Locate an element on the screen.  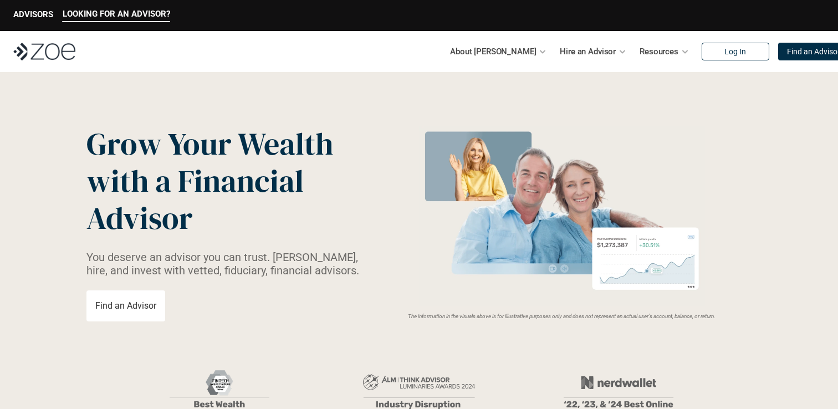
em: The information in the visuals above is for illustrative purposes only and does not represent an ... is located at coordinates (561, 316).